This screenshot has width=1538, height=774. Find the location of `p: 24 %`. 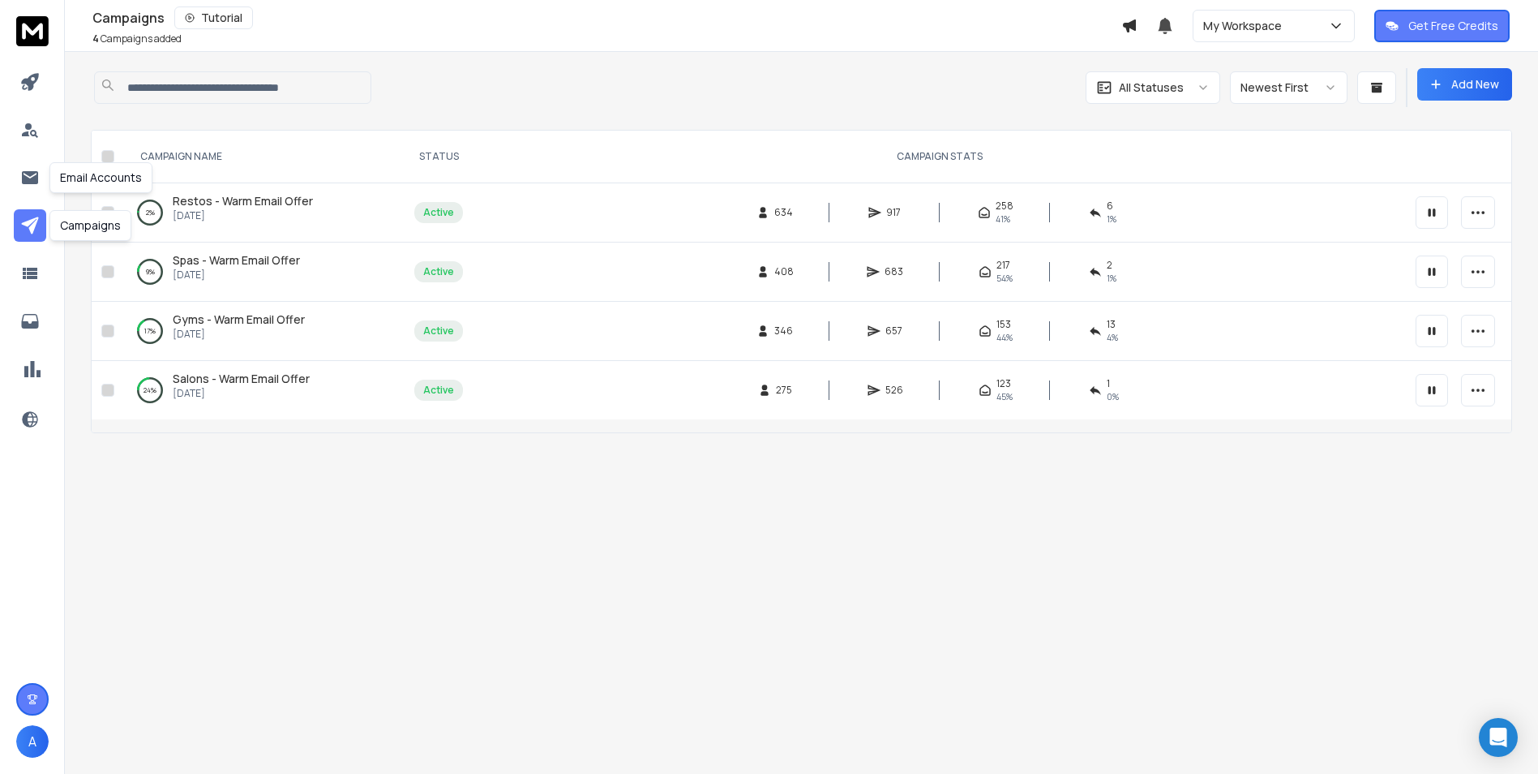

p: 24 % is located at coordinates (150, 390).